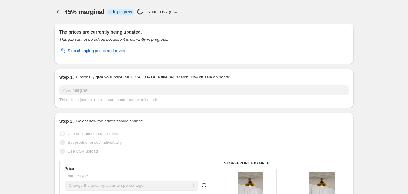  Describe the element at coordinates (204, 32) in the screenshot. I see `h2: The prices are currently being updated.` at that location.